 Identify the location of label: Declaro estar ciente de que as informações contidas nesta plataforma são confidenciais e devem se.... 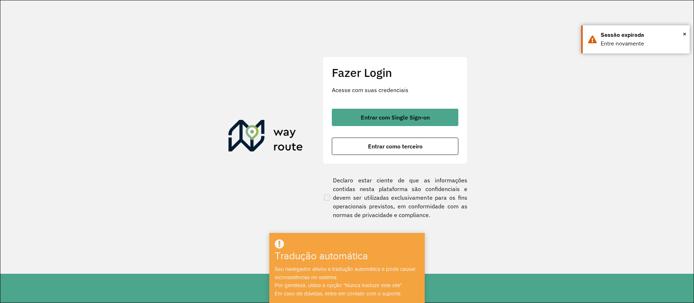
(395, 198).